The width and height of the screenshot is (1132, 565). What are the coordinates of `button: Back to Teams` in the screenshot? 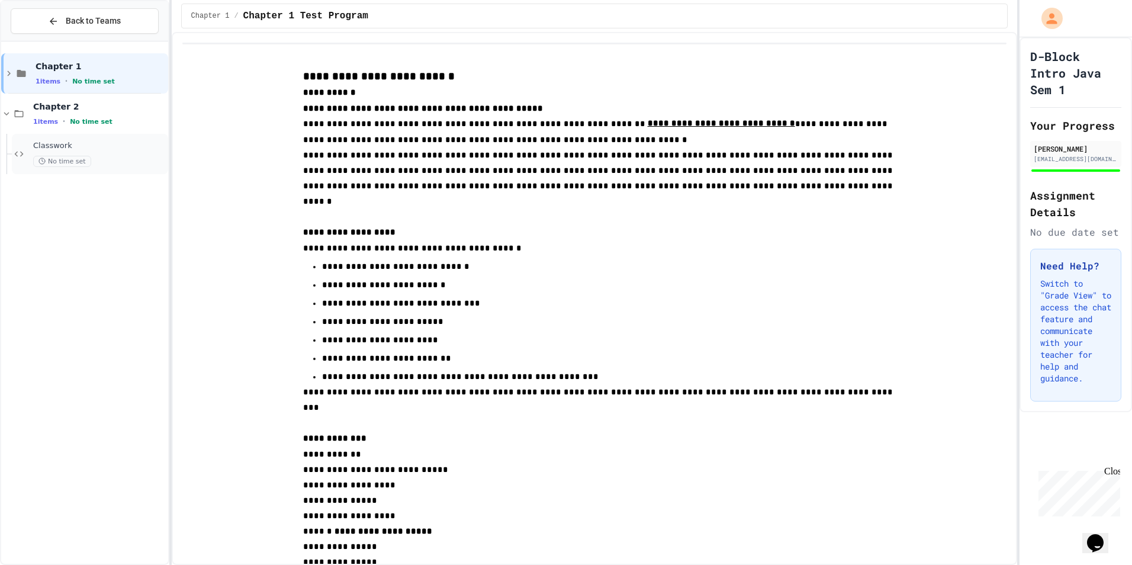 It's located at (85, 21).